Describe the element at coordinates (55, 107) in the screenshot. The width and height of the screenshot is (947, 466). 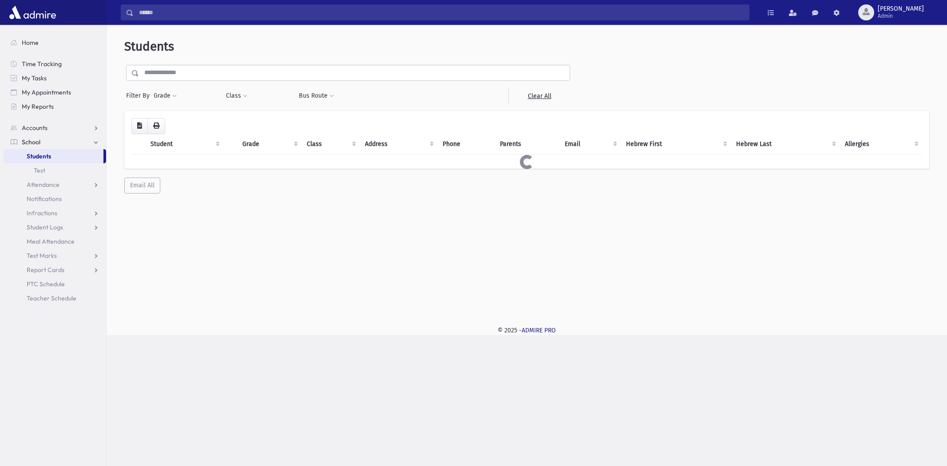
I see `a: My Reports` at that location.